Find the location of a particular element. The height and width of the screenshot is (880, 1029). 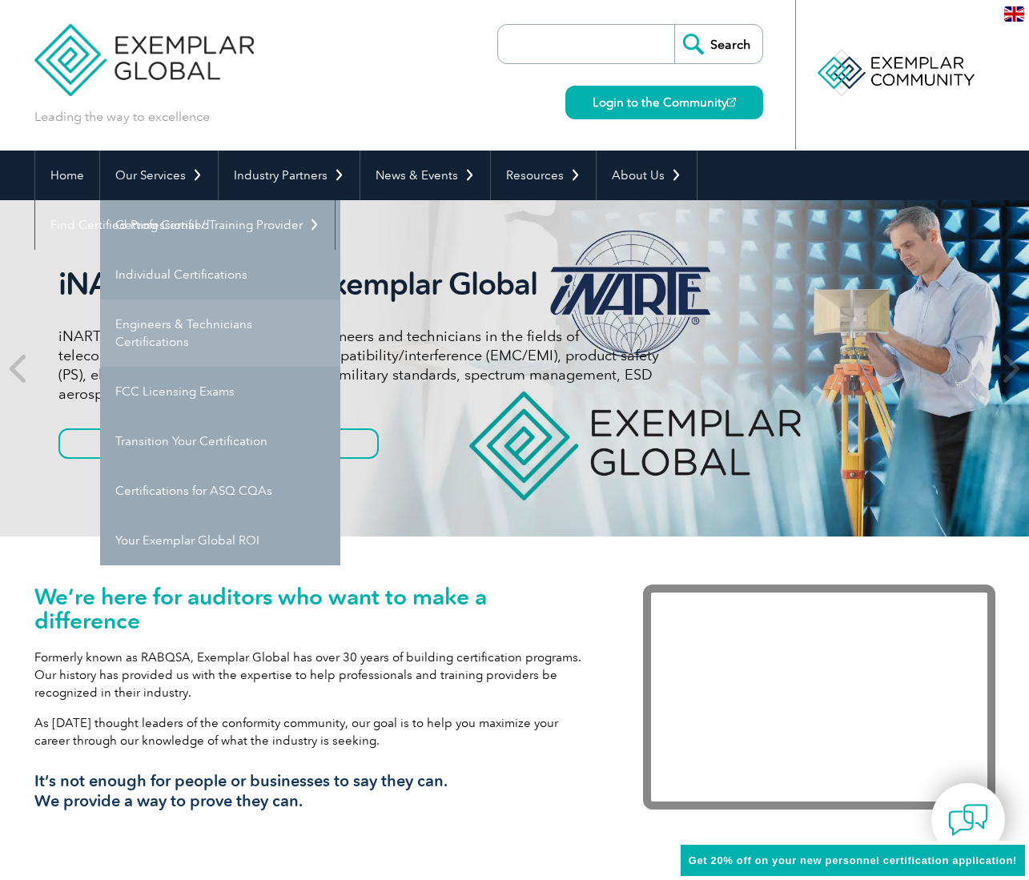

a: News & Events is located at coordinates (425, 175).